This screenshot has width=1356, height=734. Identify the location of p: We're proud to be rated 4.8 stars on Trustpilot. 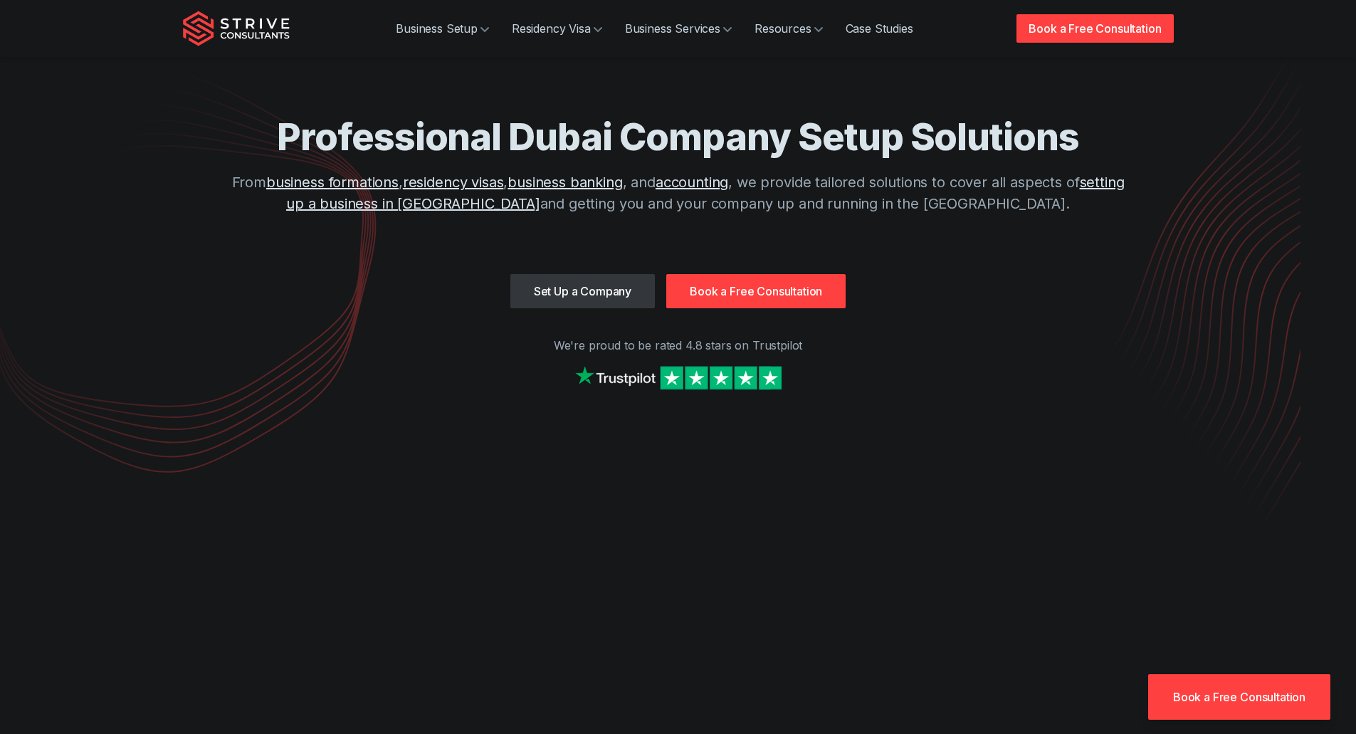
(678, 345).